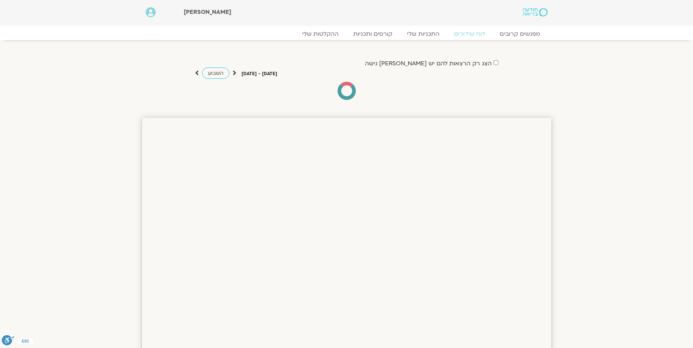 The height and width of the screenshot is (348, 693). I want to click on a: קורסים ותכניות, so click(373, 34).